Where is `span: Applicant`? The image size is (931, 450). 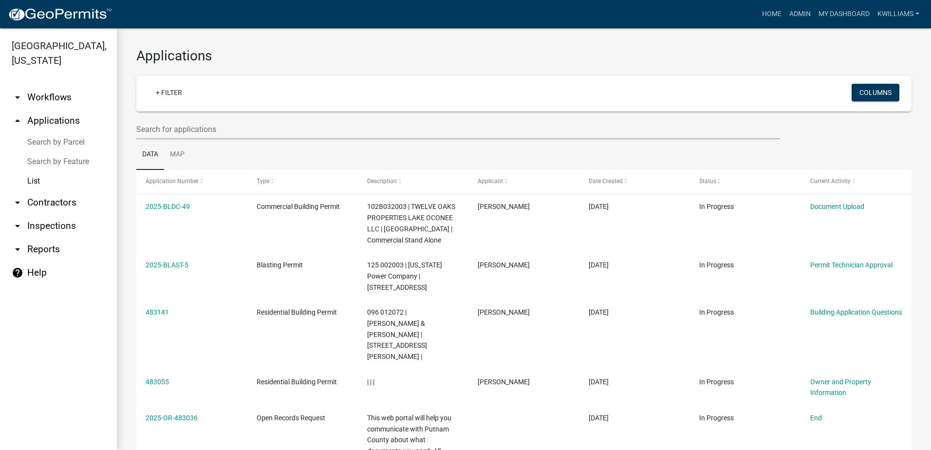
span: Applicant is located at coordinates (490, 181).